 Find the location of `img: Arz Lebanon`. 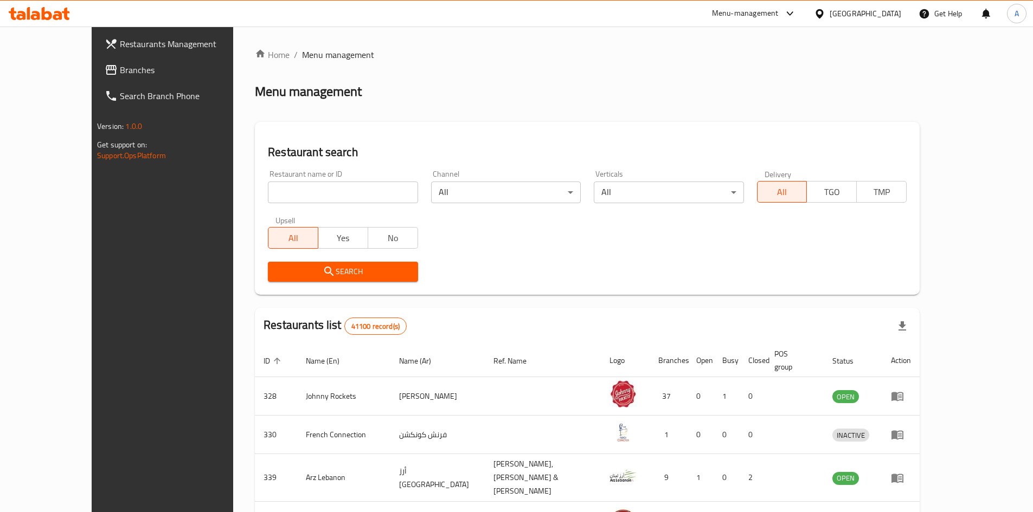

img: Arz Lebanon is located at coordinates (623, 476).